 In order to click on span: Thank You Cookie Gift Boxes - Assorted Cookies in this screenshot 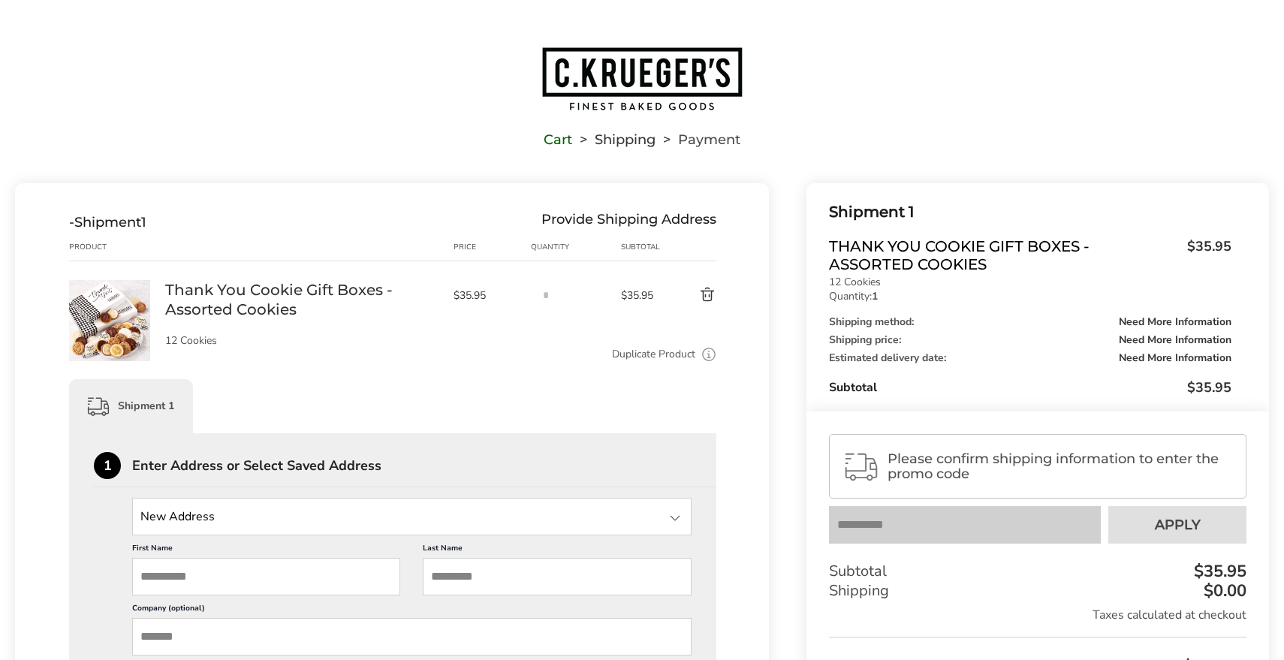, I will do `click(1004, 255)`.